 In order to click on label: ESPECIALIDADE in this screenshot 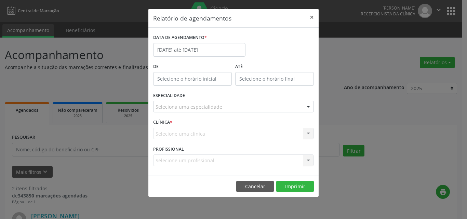, I will do `click(169, 96)`.